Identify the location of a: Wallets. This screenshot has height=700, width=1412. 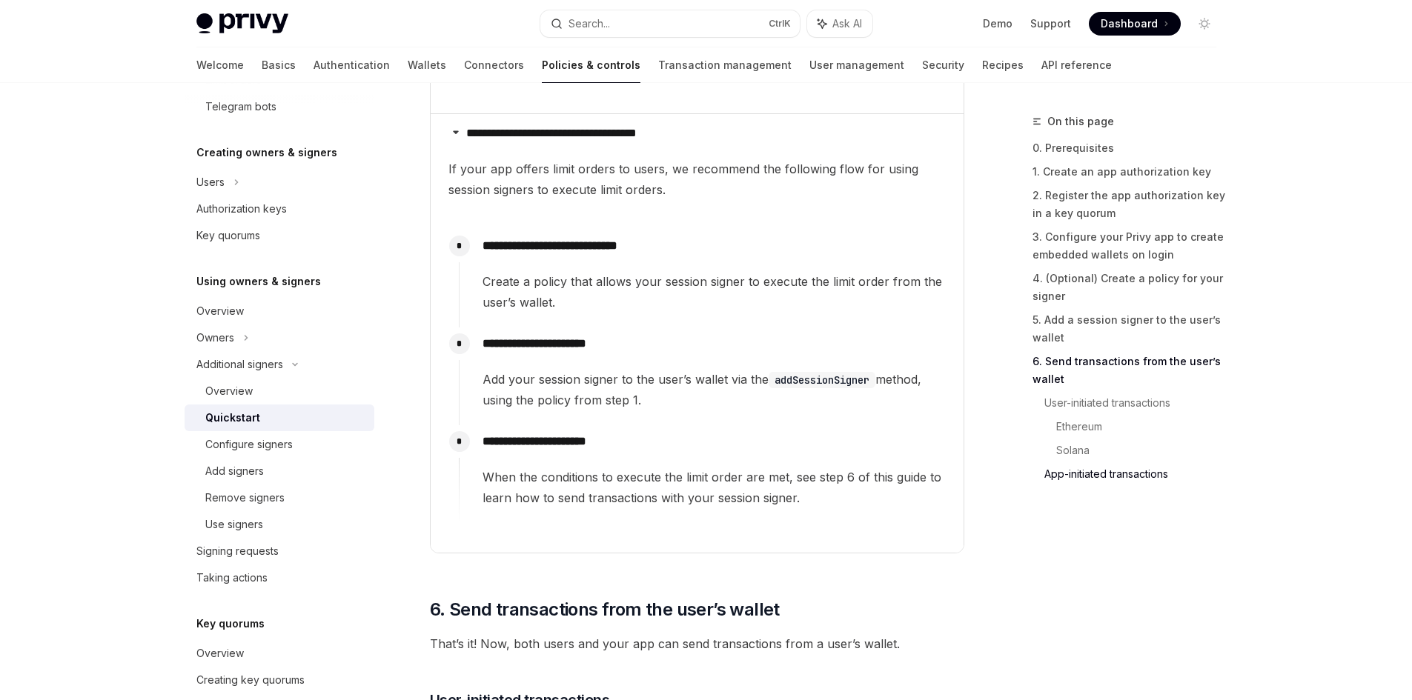
(427, 65).